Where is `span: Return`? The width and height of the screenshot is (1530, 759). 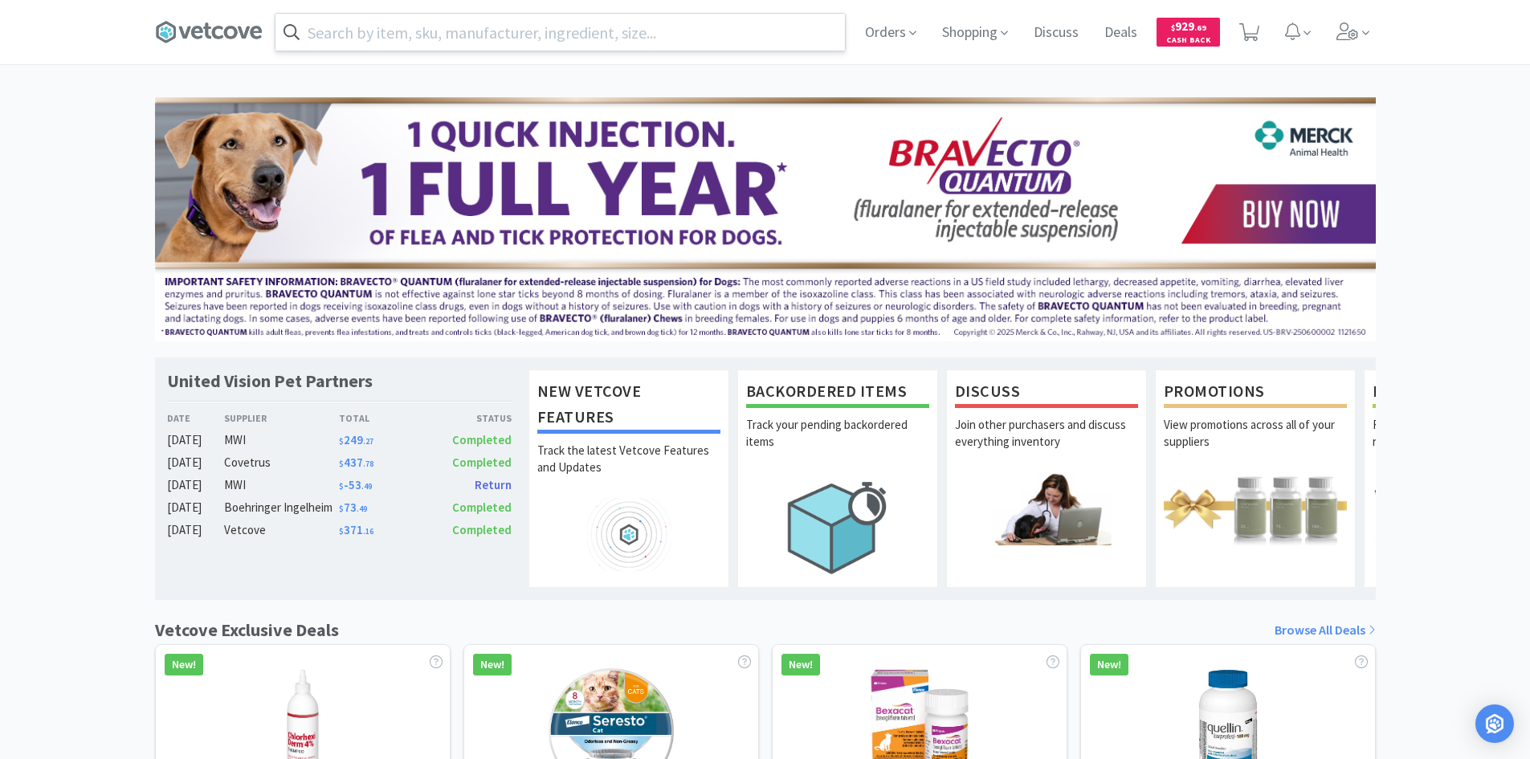 span: Return is located at coordinates (493, 484).